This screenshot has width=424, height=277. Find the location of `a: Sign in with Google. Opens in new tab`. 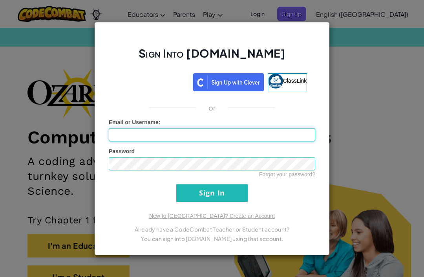

a: Sign in with Google. Opens in new tab is located at coordinates (153, 82).